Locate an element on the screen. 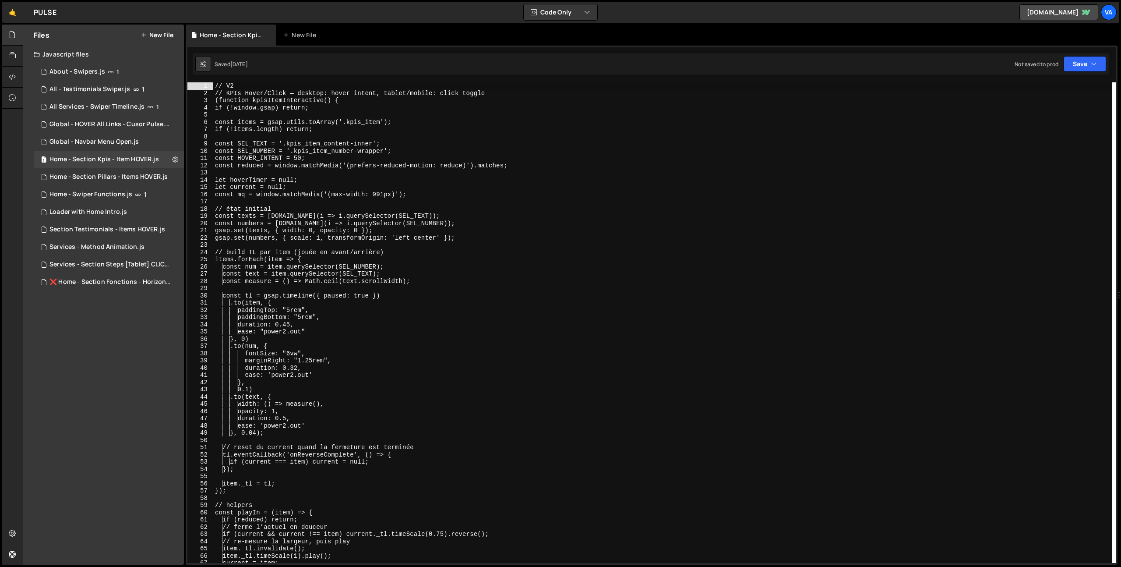 The width and height of the screenshot is (1121, 567). div: 29 is located at coordinates (200, 288).